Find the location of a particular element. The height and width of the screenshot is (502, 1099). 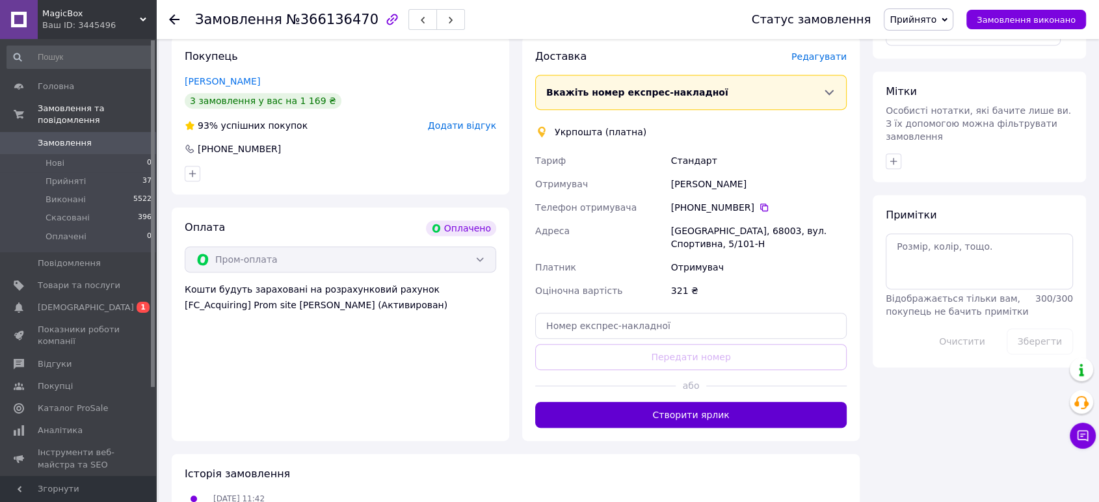

div: Оплачено is located at coordinates (461, 228).